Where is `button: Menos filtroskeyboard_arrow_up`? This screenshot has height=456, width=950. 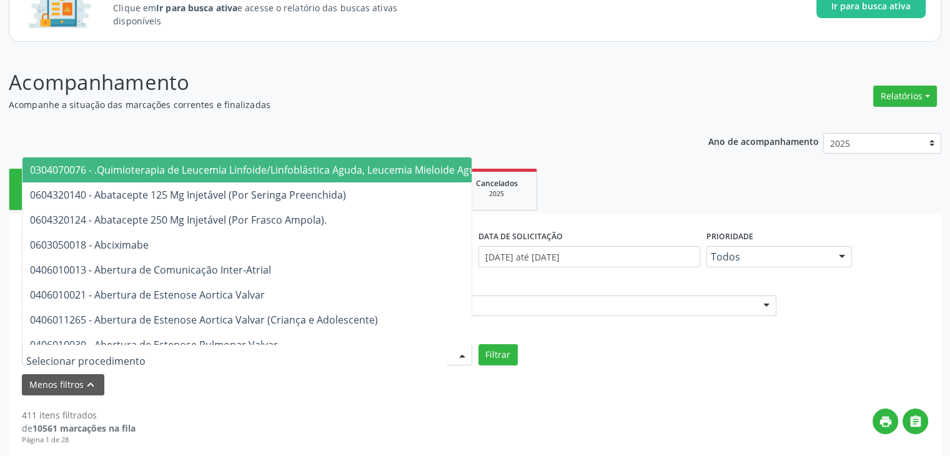 button: Menos filtroskeyboard_arrow_up is located at coordinates (63, 385).